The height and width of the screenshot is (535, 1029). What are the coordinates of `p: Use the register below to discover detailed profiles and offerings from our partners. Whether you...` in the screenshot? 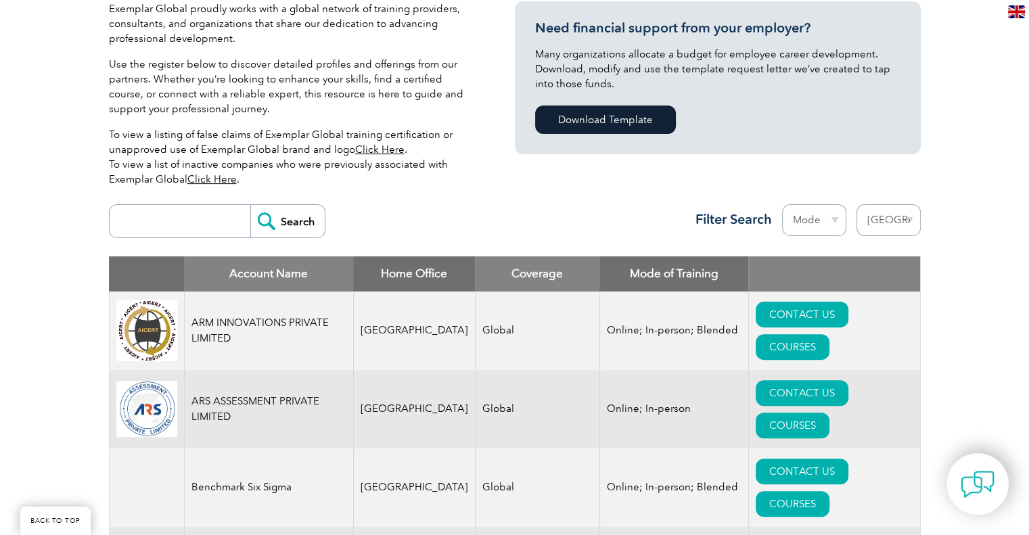 It's located at (292, 87).